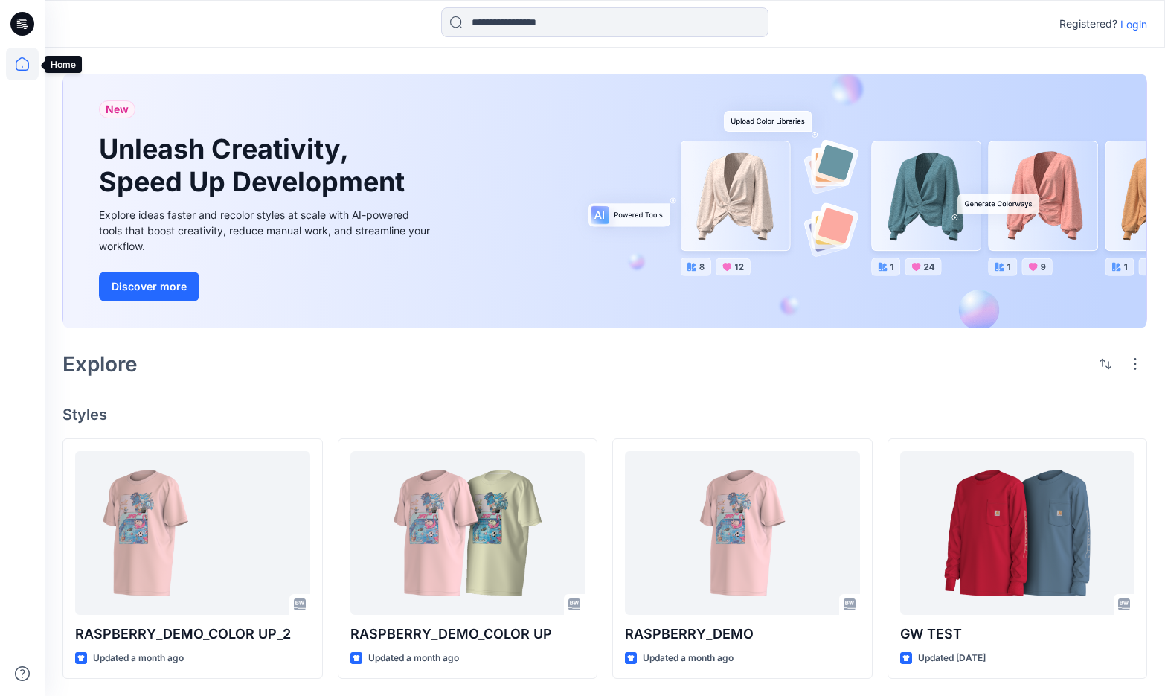 Image resolution: width=1165 pixels, height=696 pixels. I want to click on p: GW TEST, so click(1018, 634).